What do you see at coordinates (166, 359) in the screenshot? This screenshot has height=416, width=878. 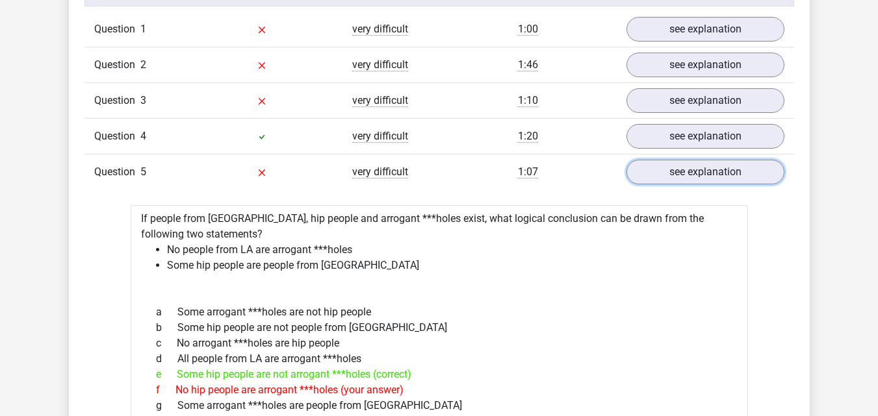 I see `span: d` at bounding box center [166, 359].